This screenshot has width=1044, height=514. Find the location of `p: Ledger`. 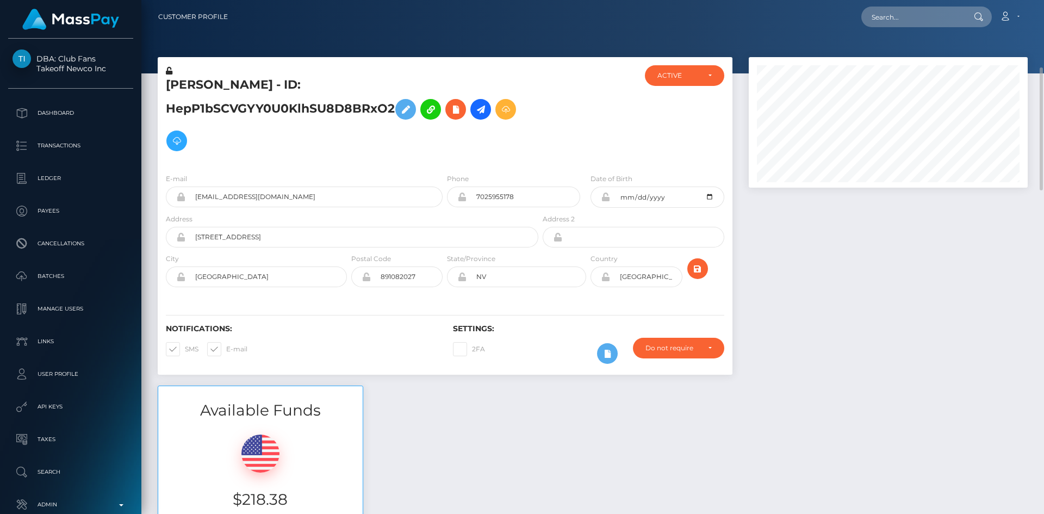

p: Ledger is located at coordinates (71, 178).